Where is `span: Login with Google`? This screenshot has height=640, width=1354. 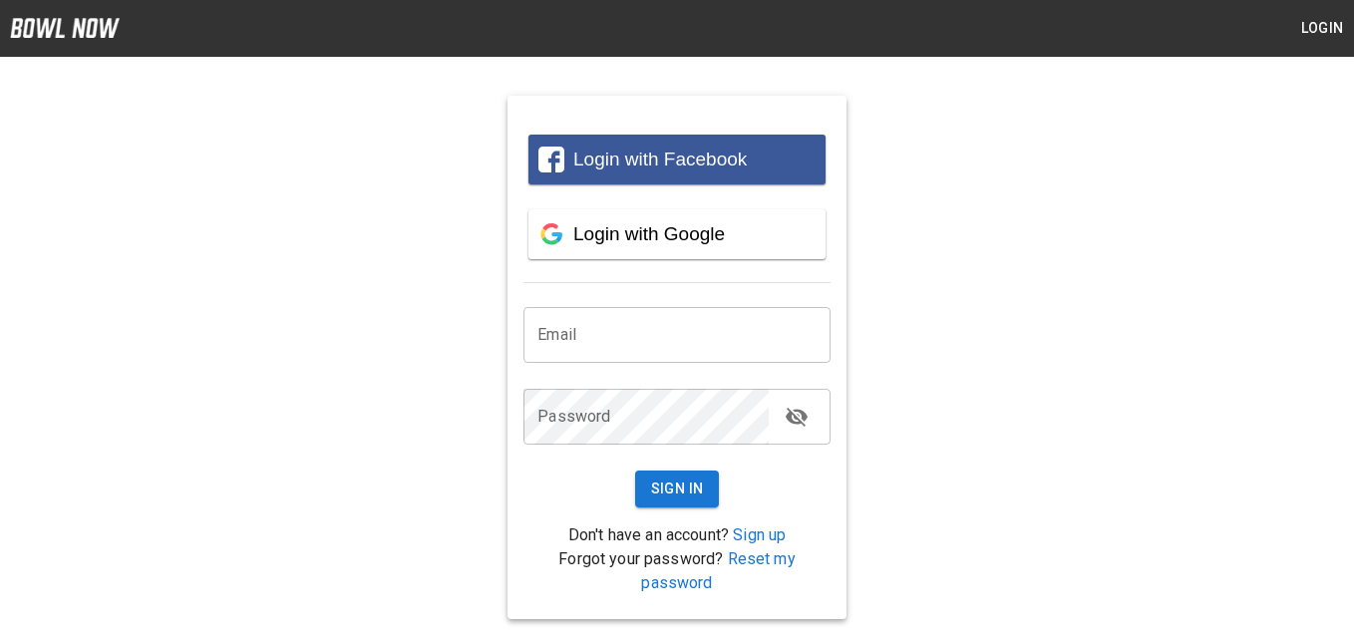
span: Login with Google is located at coordinates (649, 233).